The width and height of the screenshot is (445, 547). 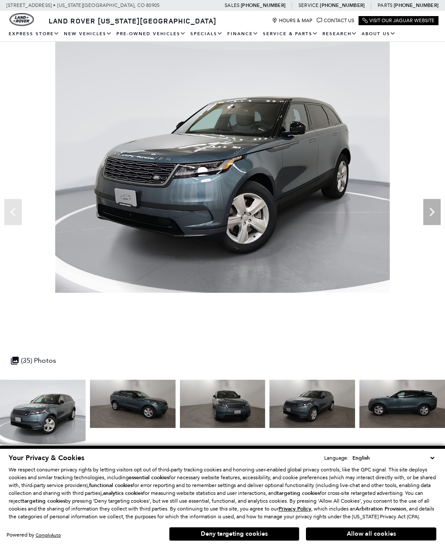 What do you see at coordinates (290, 34) in the screenshot?
I see `a: Service & Parts` at bounding box center [290, 34].